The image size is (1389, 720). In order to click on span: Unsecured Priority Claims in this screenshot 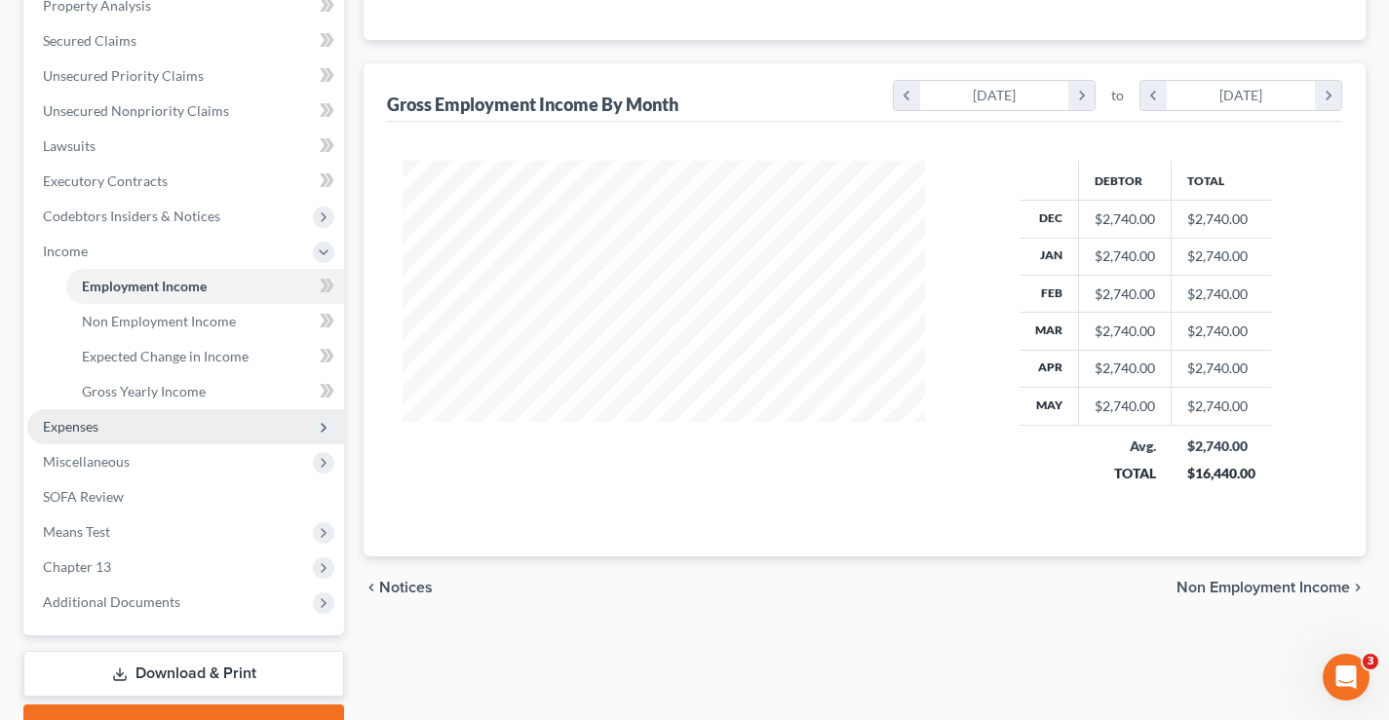, I will do `click(123, 75)`.